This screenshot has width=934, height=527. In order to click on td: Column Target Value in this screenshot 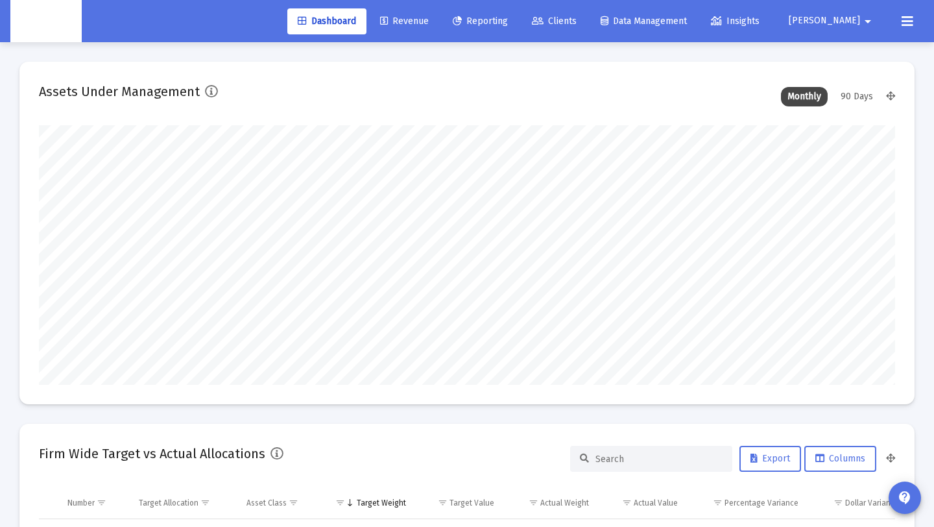, I will do `click(459, 503)`.